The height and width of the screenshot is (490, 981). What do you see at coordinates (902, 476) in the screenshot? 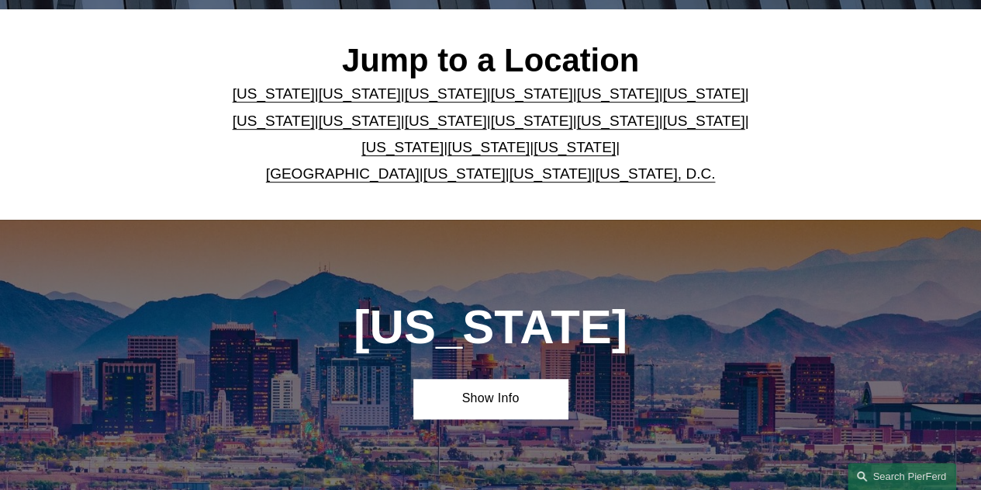
I see `a: Search this site` at bounding box center [902, 476].